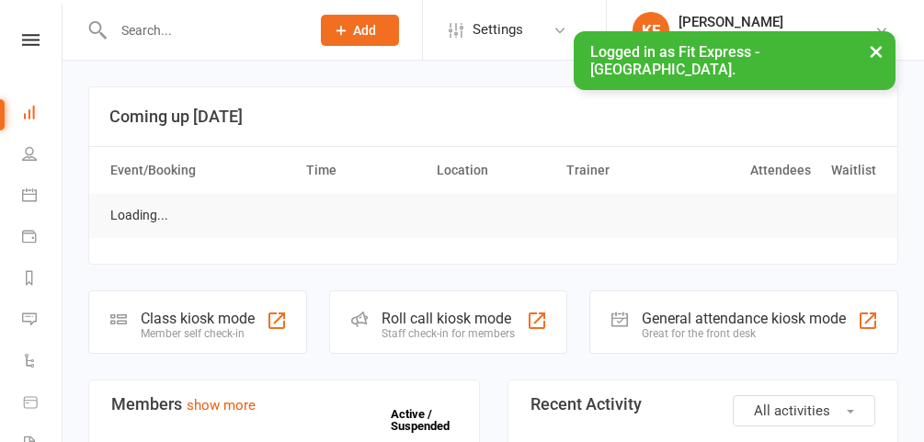  Describe the element at coordinates (198, 318) in the screenshot. I see `div: Class kiosk mode` at that location.